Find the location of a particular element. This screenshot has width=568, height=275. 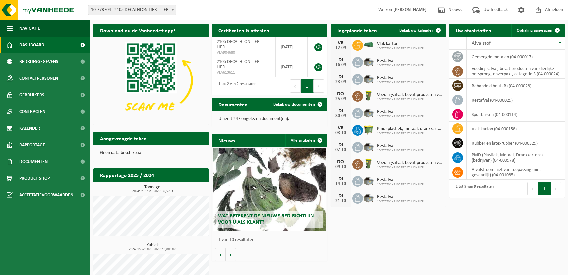

button: Vorige is located at coordinates (220, 254).